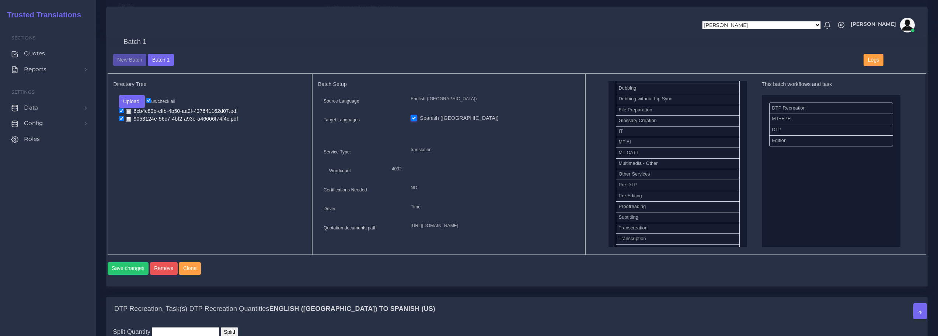  Describe the element at coordinates (874, 60) in the screenshot. I see `span: Logs` at that location.